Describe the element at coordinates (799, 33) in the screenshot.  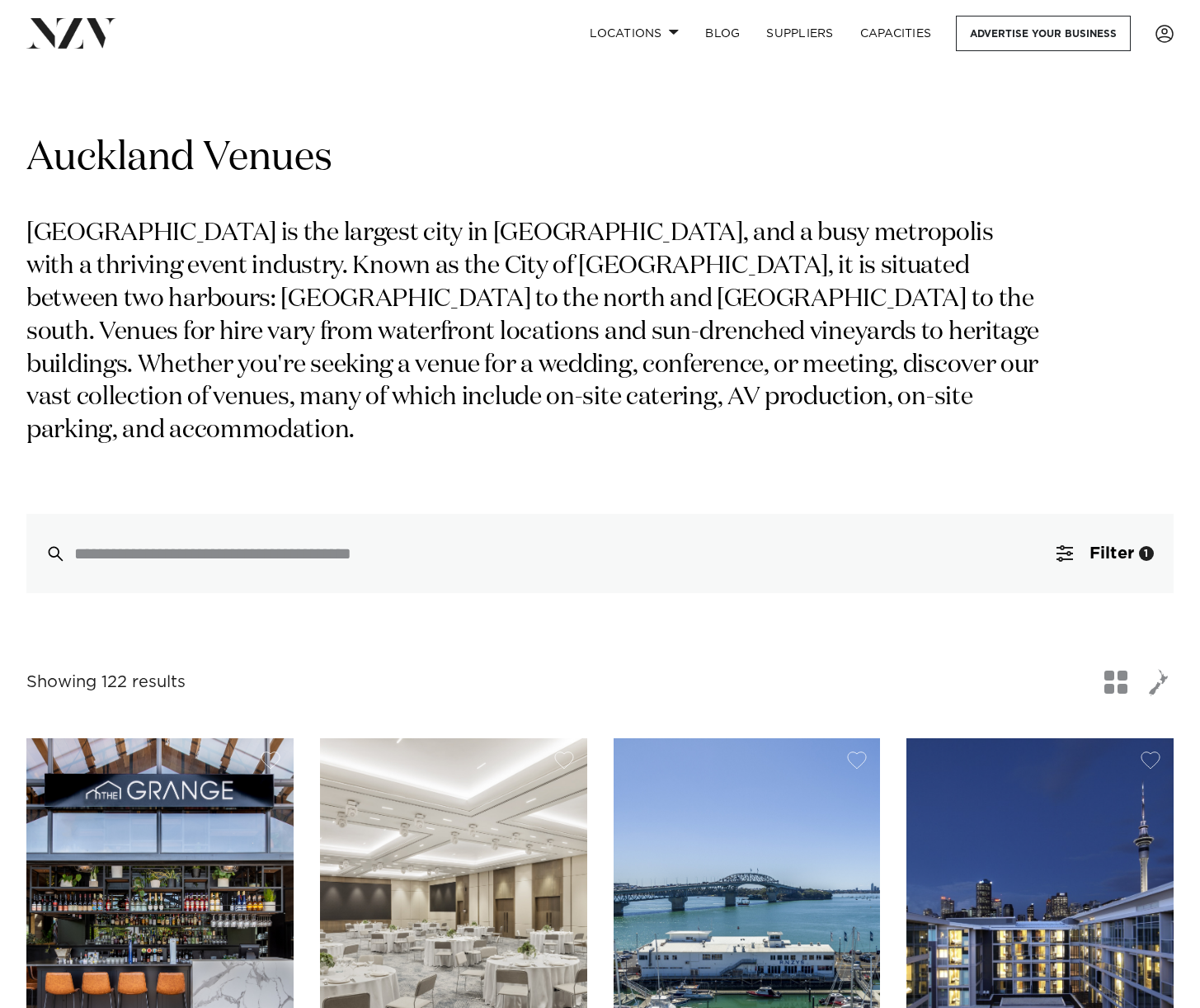
I see `a: SUPPLIERS` at that location.